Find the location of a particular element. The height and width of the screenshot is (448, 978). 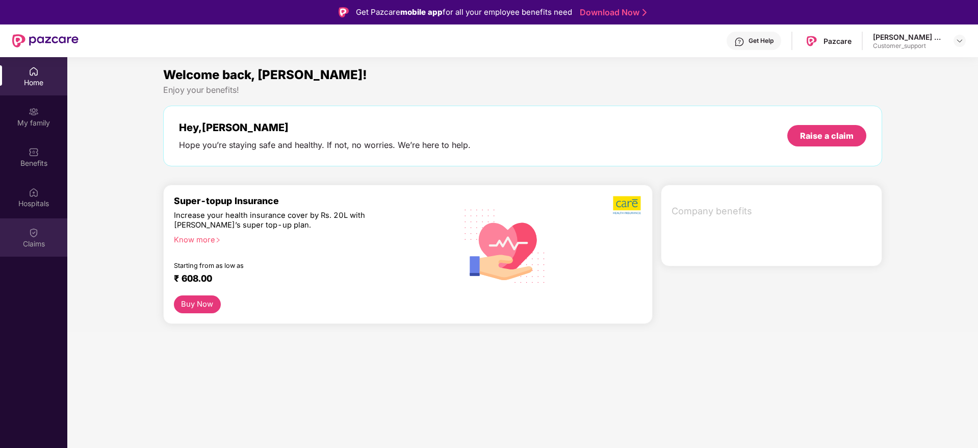

div: Super-topup Insurance is located at coordinates (310, 200).